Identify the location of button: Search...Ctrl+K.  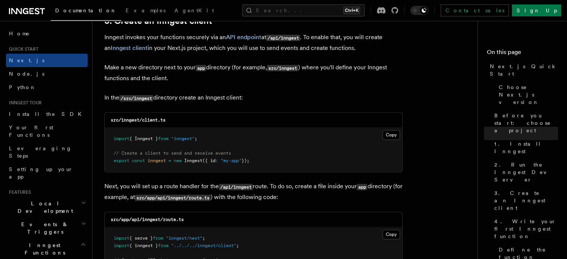
(303, 10).